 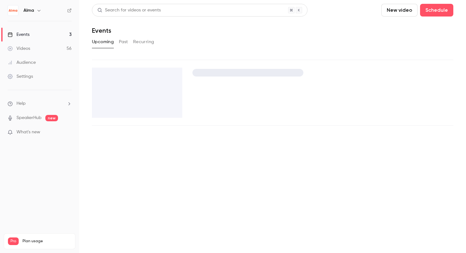 What do you see at coordinates (13, 10) in the screenshot?
I see `img: Alma` at bounding box center [13, 10].